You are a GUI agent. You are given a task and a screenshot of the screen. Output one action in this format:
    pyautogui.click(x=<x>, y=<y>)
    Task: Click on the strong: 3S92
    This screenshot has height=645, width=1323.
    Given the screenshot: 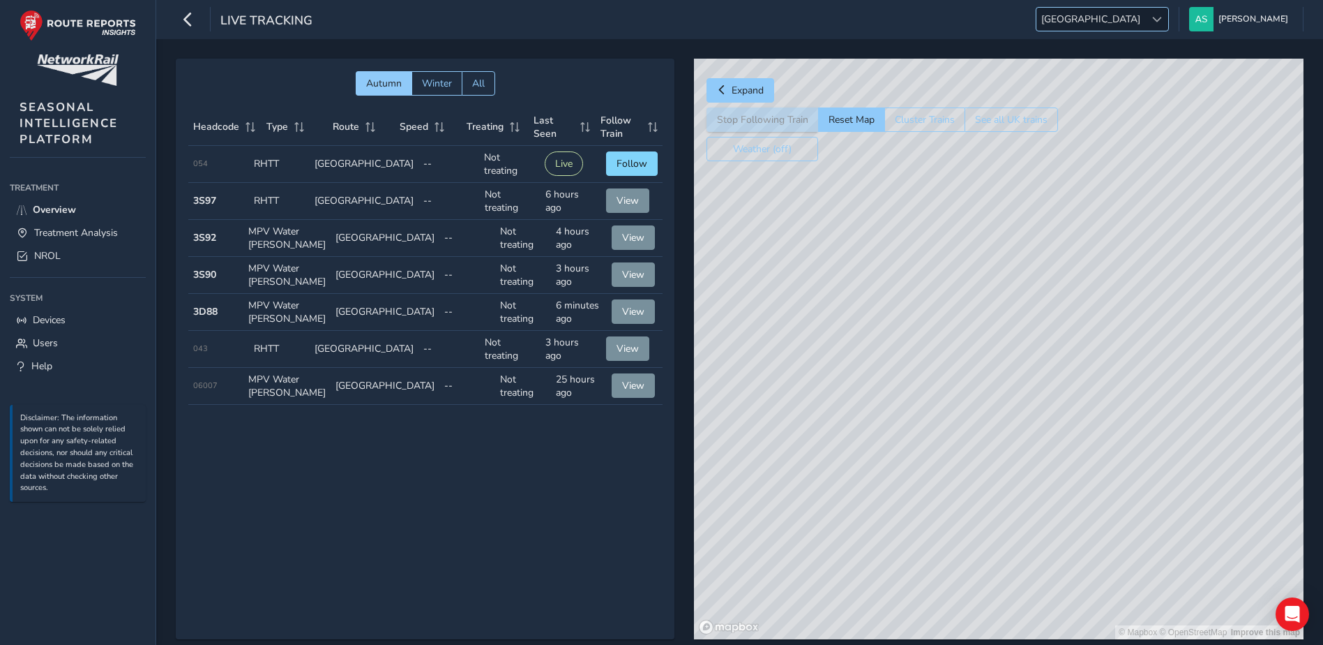 What is the action you would take?
    pyautogui.click(x=204, y=237)
    